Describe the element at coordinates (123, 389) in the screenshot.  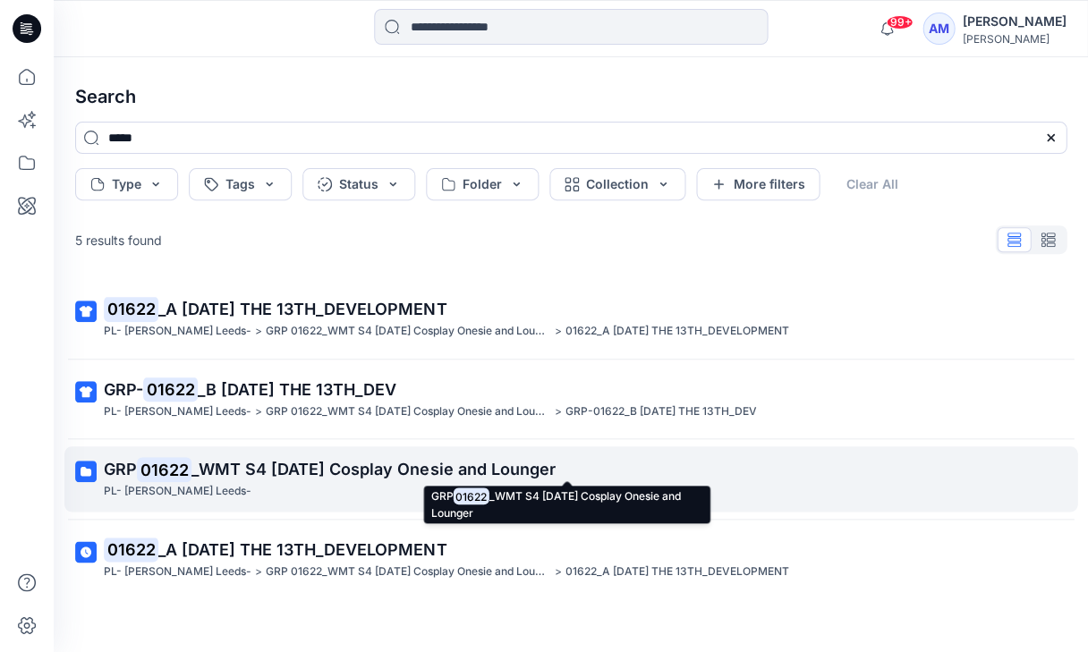
I see `span: GRP-` at that location.